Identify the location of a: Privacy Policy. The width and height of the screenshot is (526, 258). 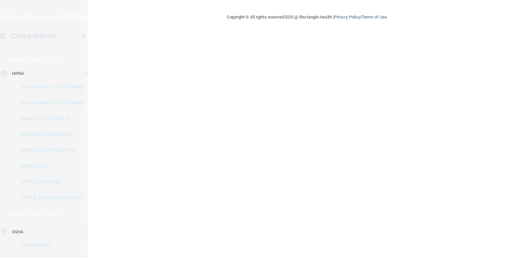
(347, 17).